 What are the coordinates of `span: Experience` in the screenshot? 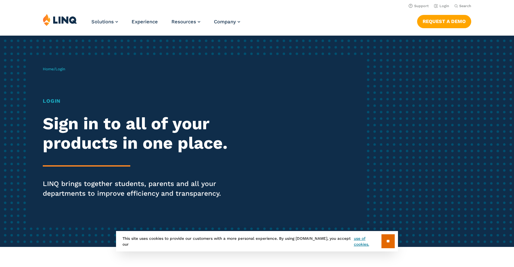 It's located at (145, 22).